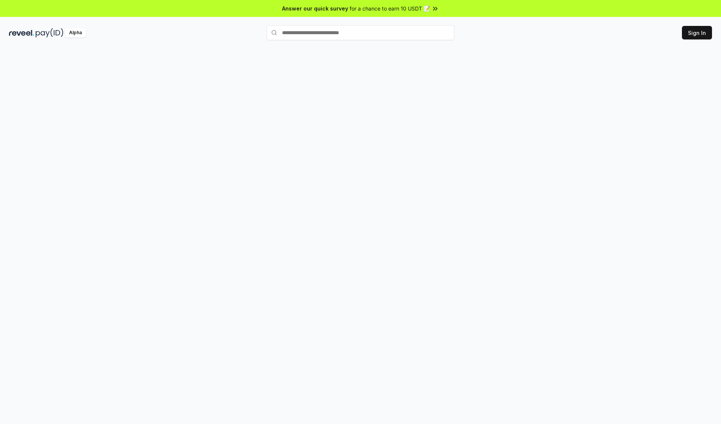  What do you see at coordinates (75, 33) in the screenshot?
I see `div: Alpha` at bounding box center [75, 33].